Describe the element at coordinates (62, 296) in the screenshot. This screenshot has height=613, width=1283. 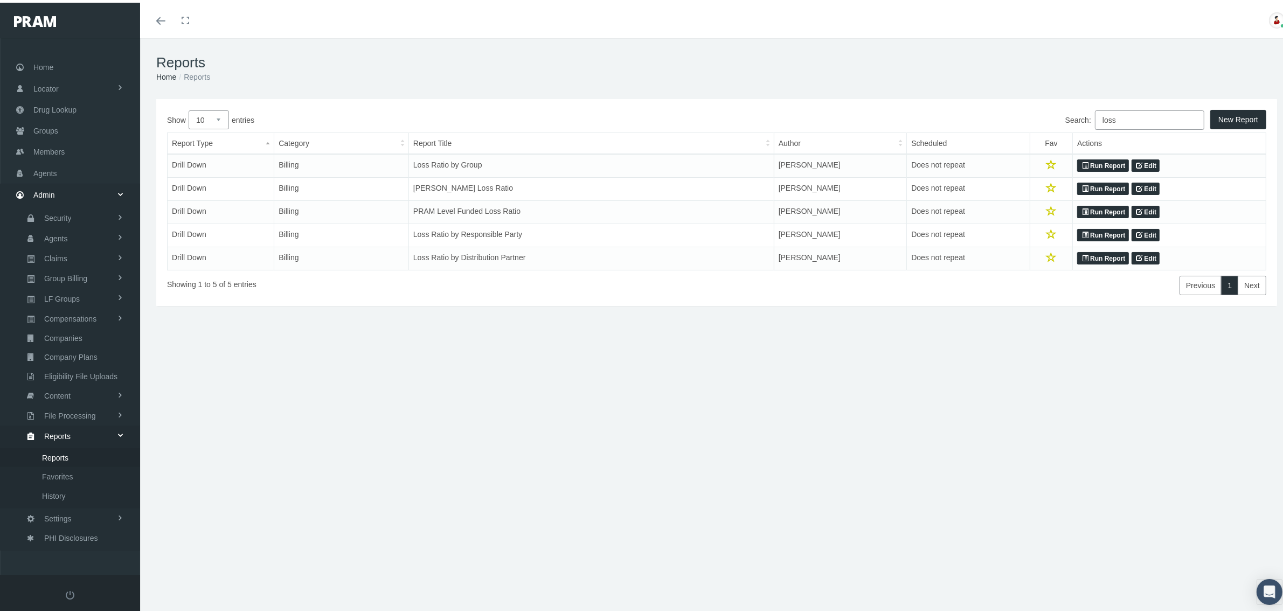
I see `span: LF Groups` at that location.